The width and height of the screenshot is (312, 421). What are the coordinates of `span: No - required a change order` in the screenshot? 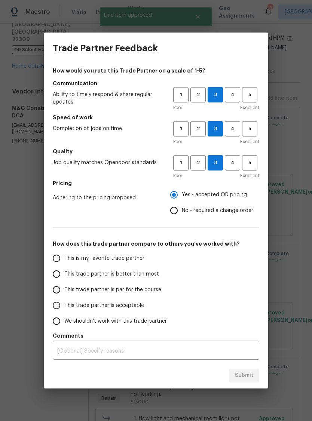 It's located at (217, 210).